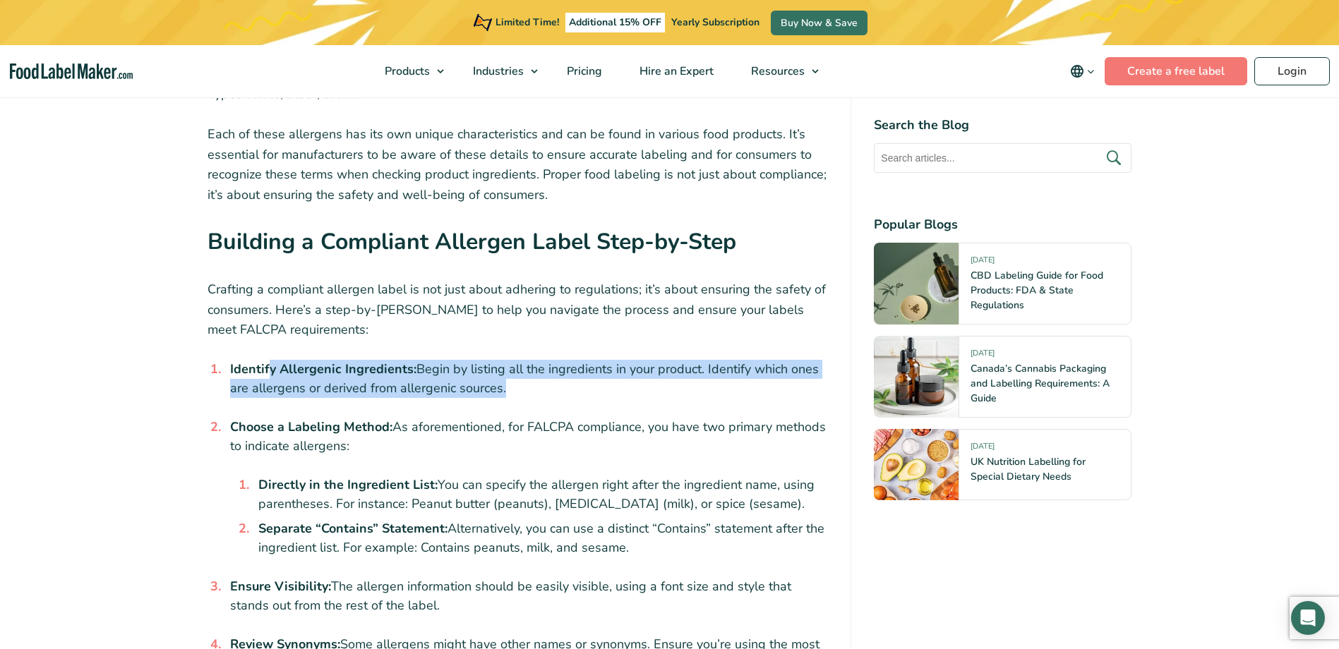 This screenshot has height=649, width=1339. What do you see at coordinates (779, 71) in the screenshot?
I see `a: Resources` at bounding box center [779, 71].